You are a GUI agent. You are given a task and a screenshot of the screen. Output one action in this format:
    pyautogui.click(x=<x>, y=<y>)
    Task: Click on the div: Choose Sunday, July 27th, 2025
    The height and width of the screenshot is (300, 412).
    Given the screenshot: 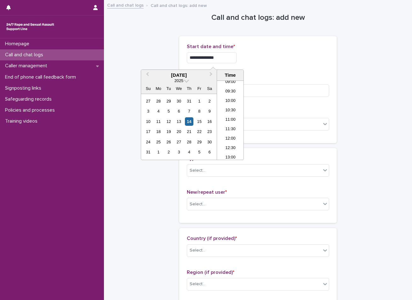 What is the action you would take?
    pyautogui.click(x=148, y=101)
    